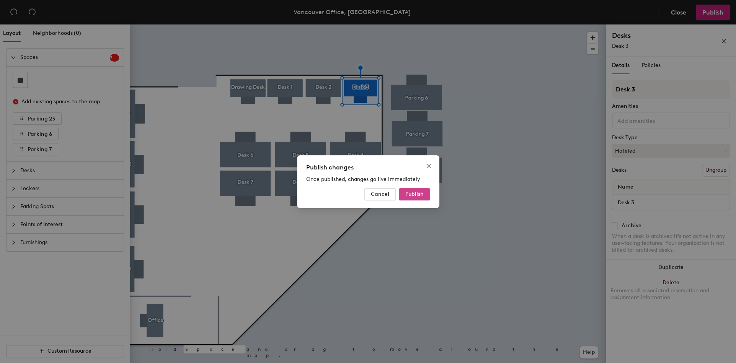 The height and width of the screenshot is (363, 736). Describe the element at coordinates (429, 166) in the screenshot. I see `span: Close` at that location.